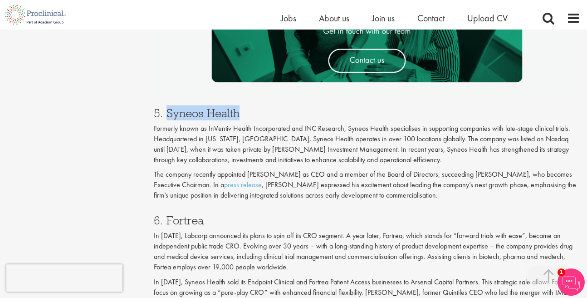 Image resolution: width=587 pixels, height=298 pixels. What do you see at coordinates (367, 220) in the screenshot?
I see `h3: 6. Fortrea` at bounding box center [367, 220].